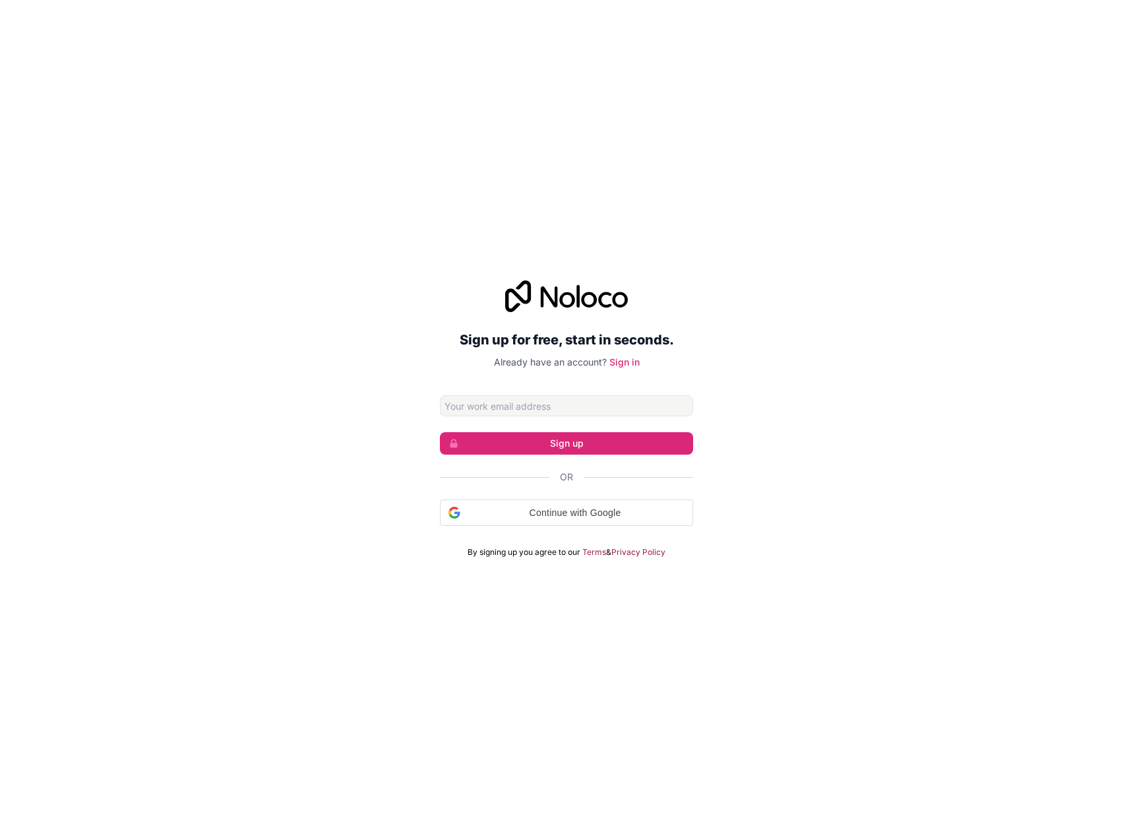  Describe the element at coordinates (566, 340) in the screenshot. I see `h2: Sign up for free, start in seconds.` at that location.